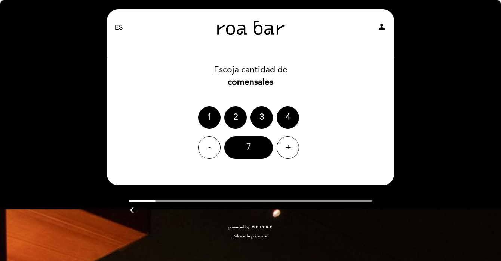 This screenshot has width=501, height=261. I want to click on a: Política de privacidad, so click(250, 236).